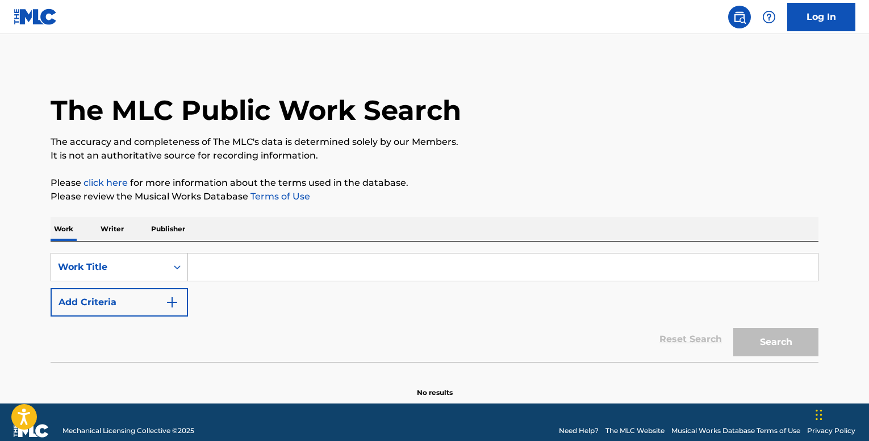 Image resolution: width=869 pixels, height=441 pixels. I want to click on a: Log In, so click(821, 17).